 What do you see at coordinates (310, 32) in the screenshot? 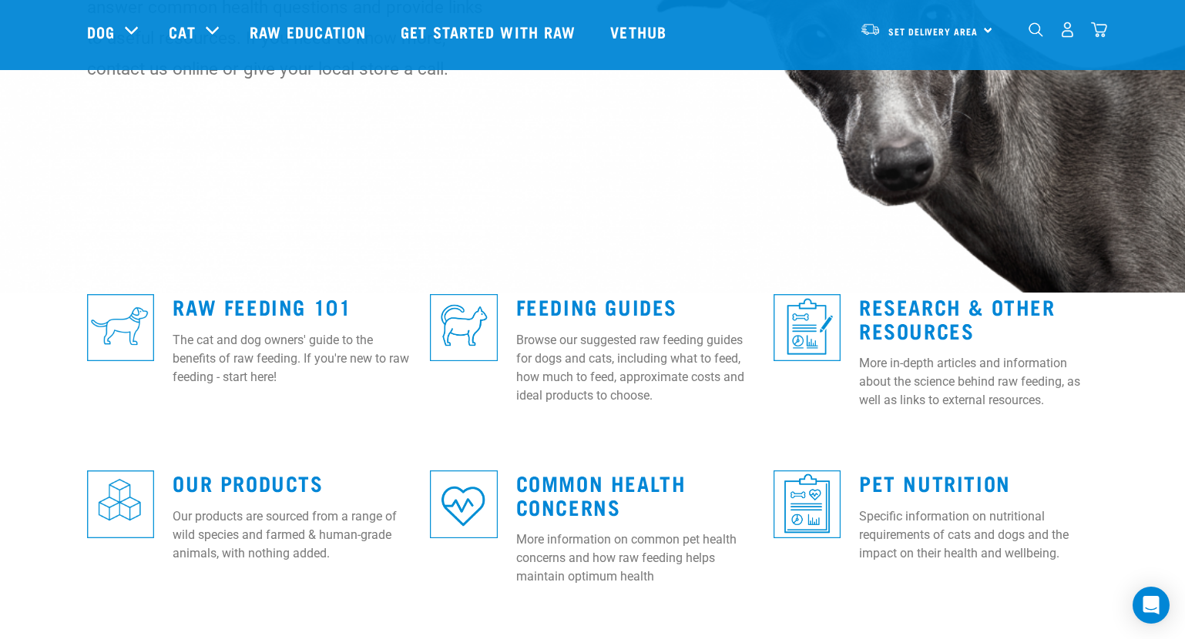
I see `a: Raw Education` at bounding box center [310, 32].